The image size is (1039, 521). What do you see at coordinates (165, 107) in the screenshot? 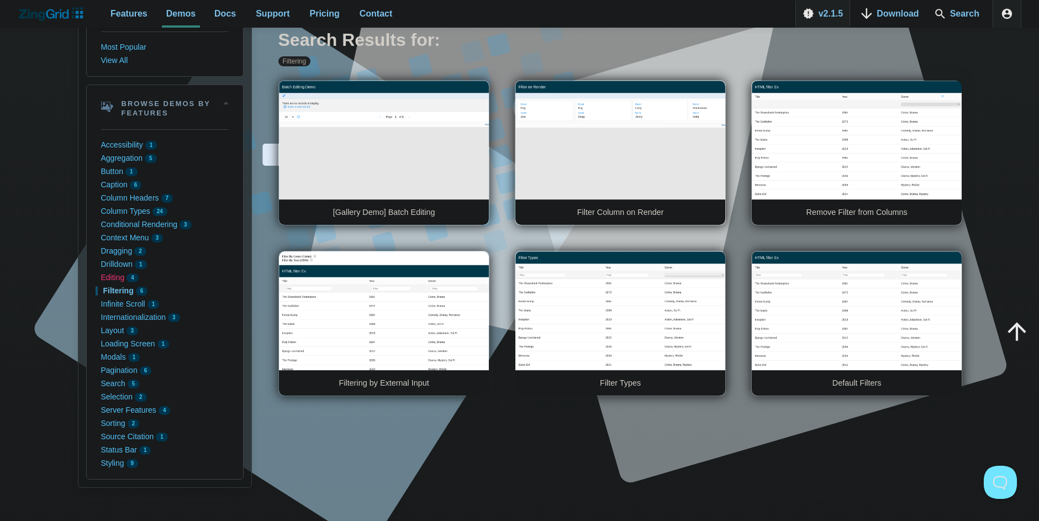
I see `summary: Browse Demos By Features` at bounding box center [165, 107].